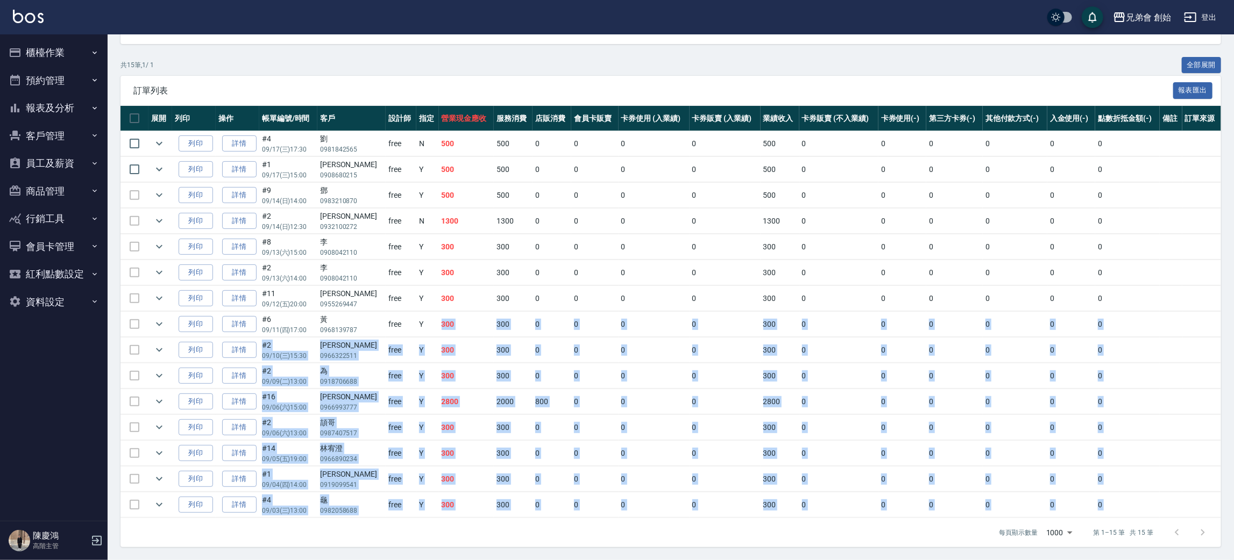 The height and width of the screenshot is (560, 1234). Describe the element at coordinates (351, 304) in the screenshot. I see `p: 0955269447` at that location.